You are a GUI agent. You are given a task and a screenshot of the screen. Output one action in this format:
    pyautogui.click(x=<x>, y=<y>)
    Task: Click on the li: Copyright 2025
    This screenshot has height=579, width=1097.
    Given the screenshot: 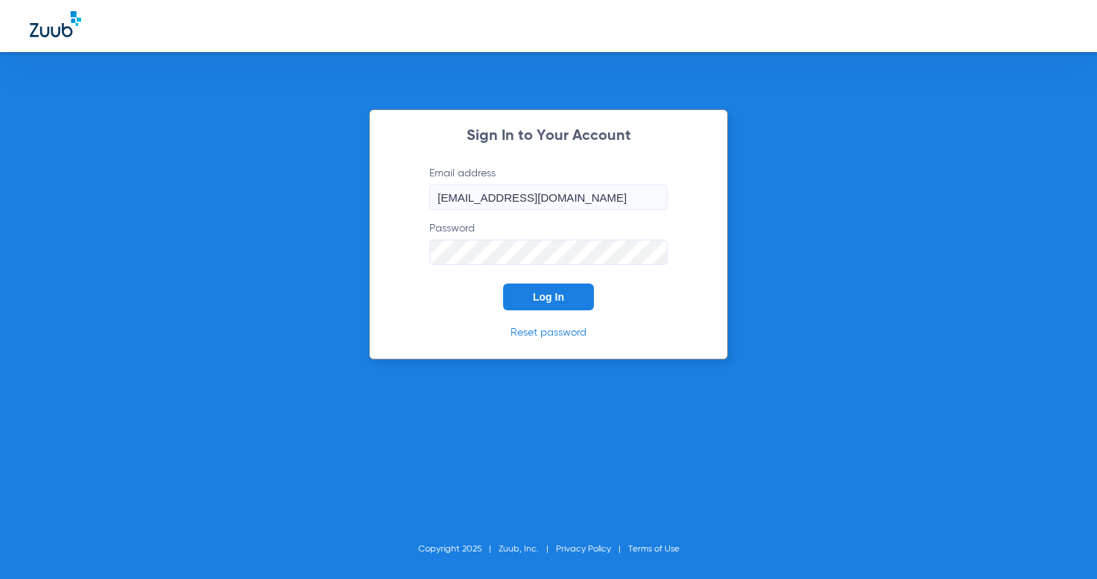 What is the action you would take?
    pyautogui.click(x=458, y=549)
    